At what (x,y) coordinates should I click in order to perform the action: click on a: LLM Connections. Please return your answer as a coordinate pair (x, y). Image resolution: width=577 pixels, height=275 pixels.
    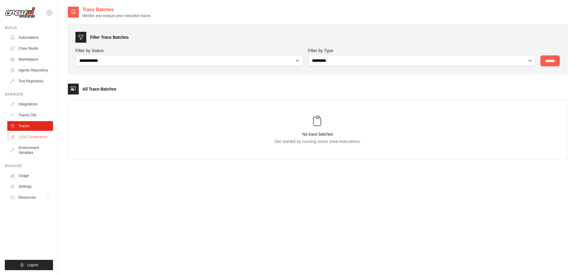
    Looking at the image, I should click on (31, 137).